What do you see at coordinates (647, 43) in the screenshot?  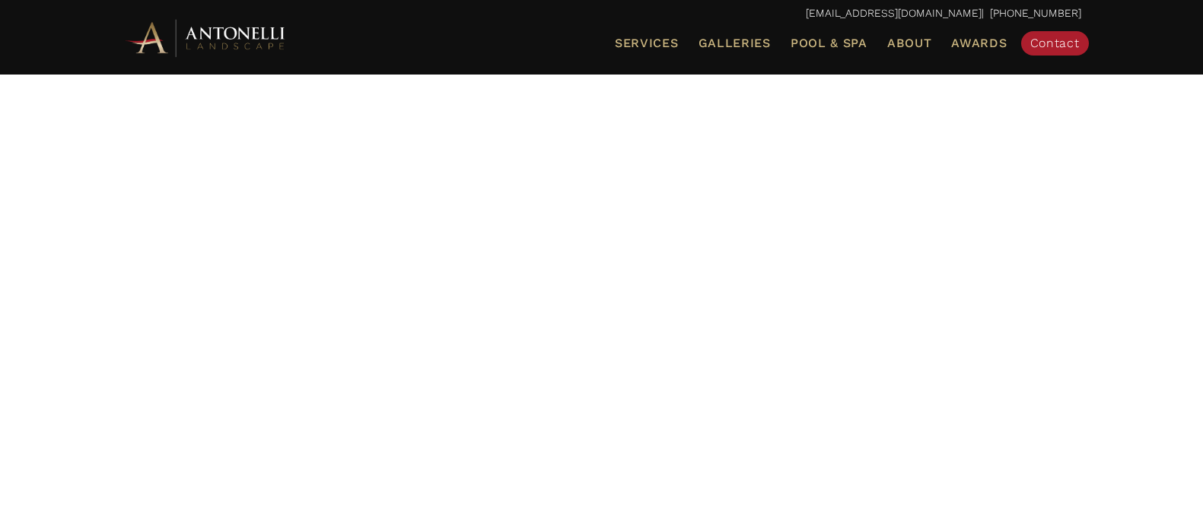 I see `span: Services` at bounding box center [647, 43].